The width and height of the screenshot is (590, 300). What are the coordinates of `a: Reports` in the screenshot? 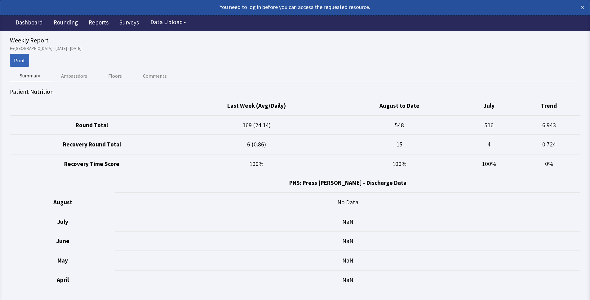 It's located at (99, 23).